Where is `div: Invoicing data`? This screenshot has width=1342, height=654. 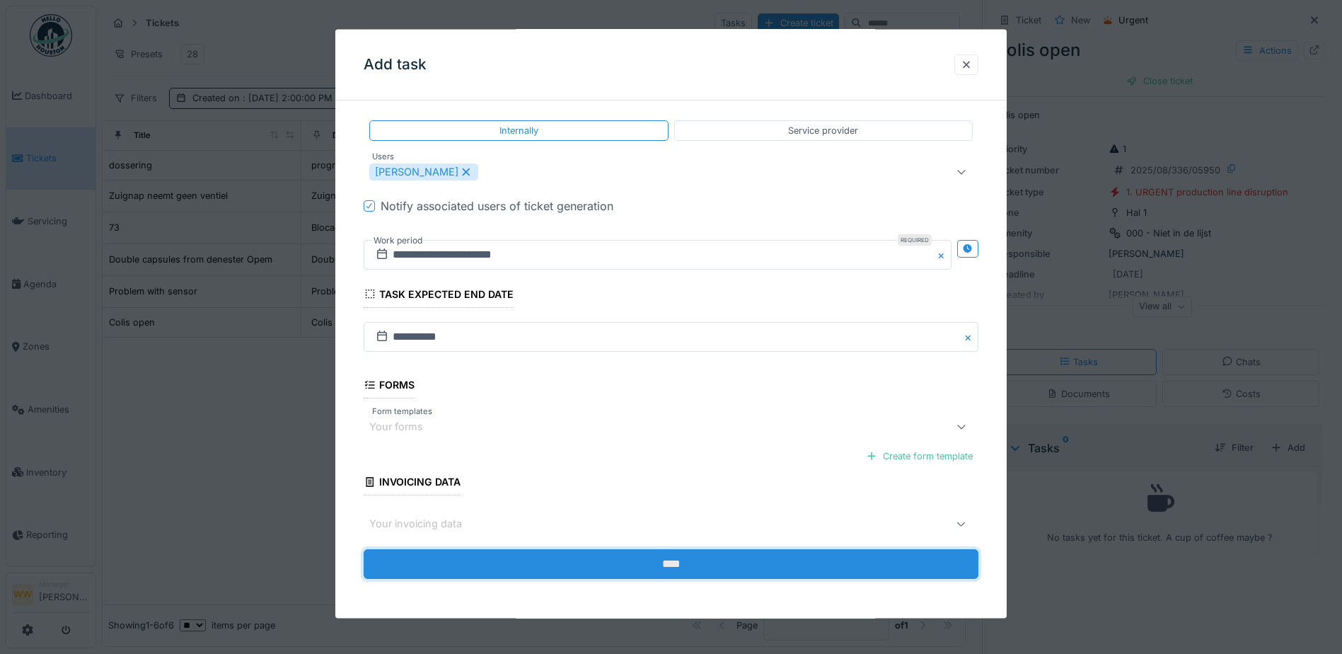 div: Invoicing data is located at coordinates (412, 483).